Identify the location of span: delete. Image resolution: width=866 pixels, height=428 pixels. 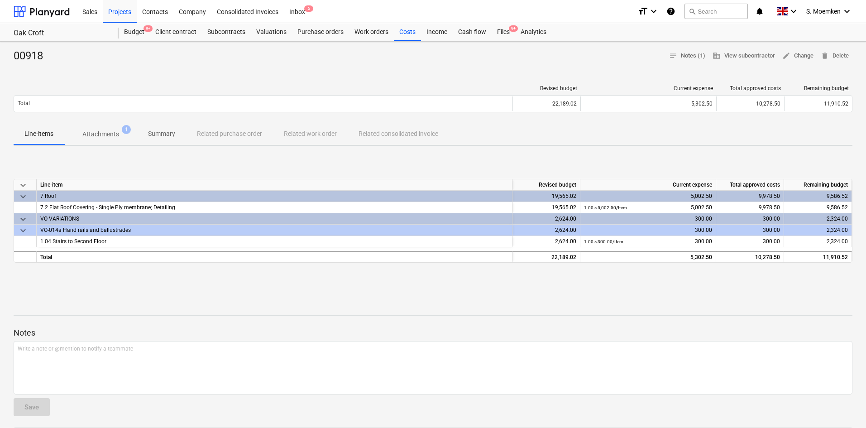
(824, 56).